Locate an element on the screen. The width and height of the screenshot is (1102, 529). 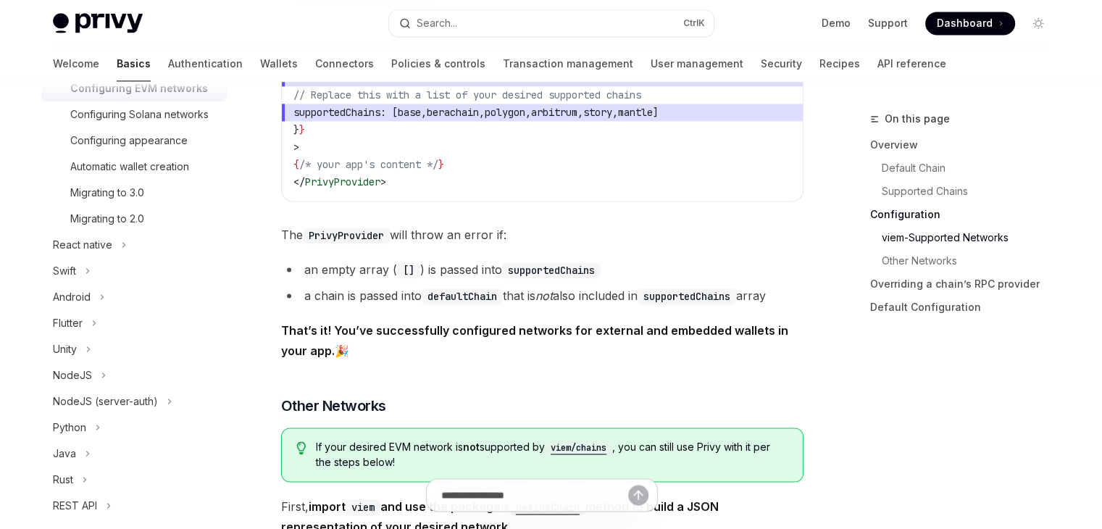
div: Unity is located at coordinates (64, 349).